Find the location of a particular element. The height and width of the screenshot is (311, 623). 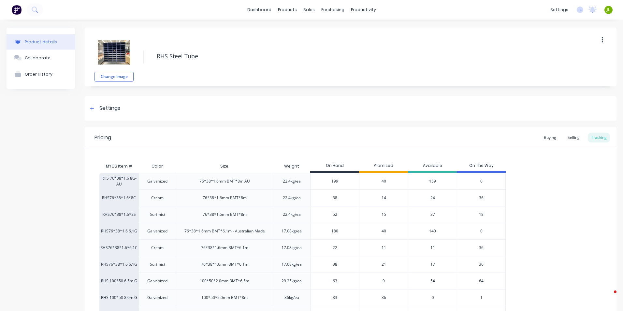

span: 9 is located at coordinates (383, 281).